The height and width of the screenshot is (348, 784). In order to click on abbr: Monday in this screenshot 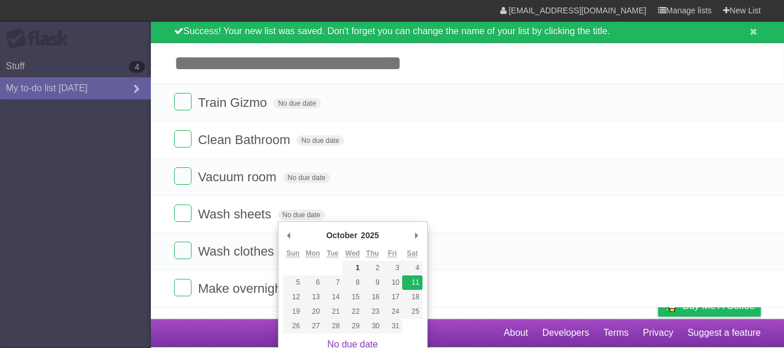, I will do `click(313, 253)`.